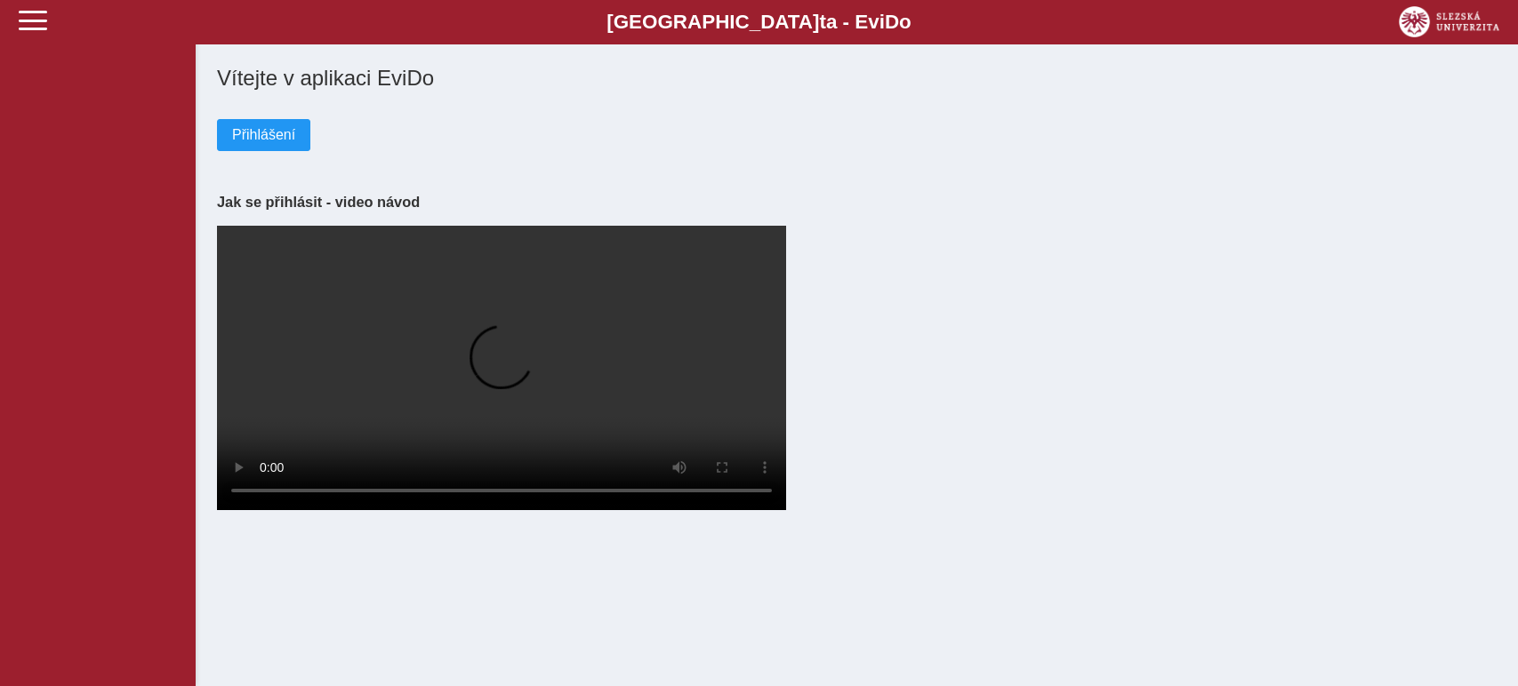 The image size is (1518, 686). What do you see at coordinates (501, 368) in the screenshot?
I see `video: Your browser does not support the video tag.` at bounding box center [501, 368].